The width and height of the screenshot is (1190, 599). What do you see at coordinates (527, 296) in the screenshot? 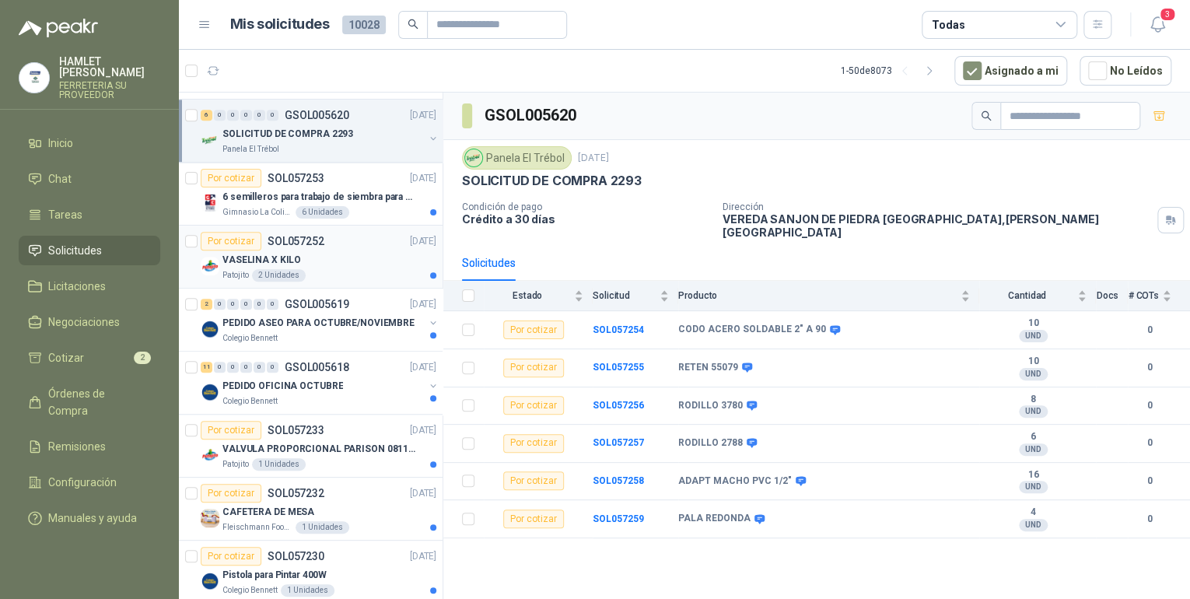
I see `span: Estado` at bounding box center [527, 296].